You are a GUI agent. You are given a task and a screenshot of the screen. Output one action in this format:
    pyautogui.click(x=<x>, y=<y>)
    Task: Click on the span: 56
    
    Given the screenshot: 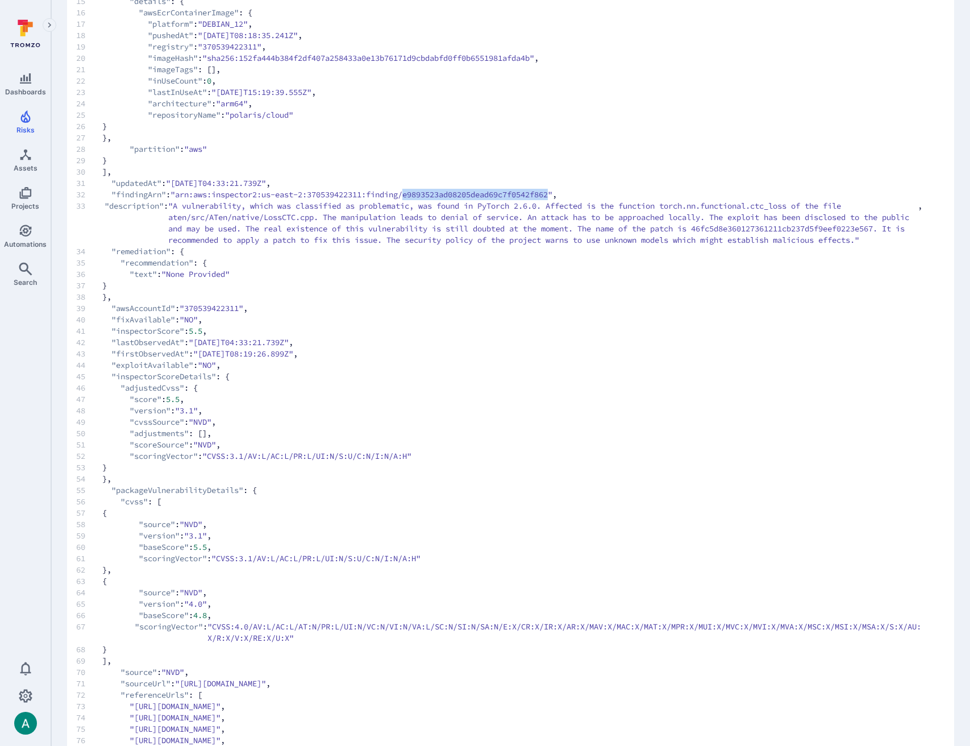 What is the action you would take?
    pyautogui.click(x=89, y=501)
    